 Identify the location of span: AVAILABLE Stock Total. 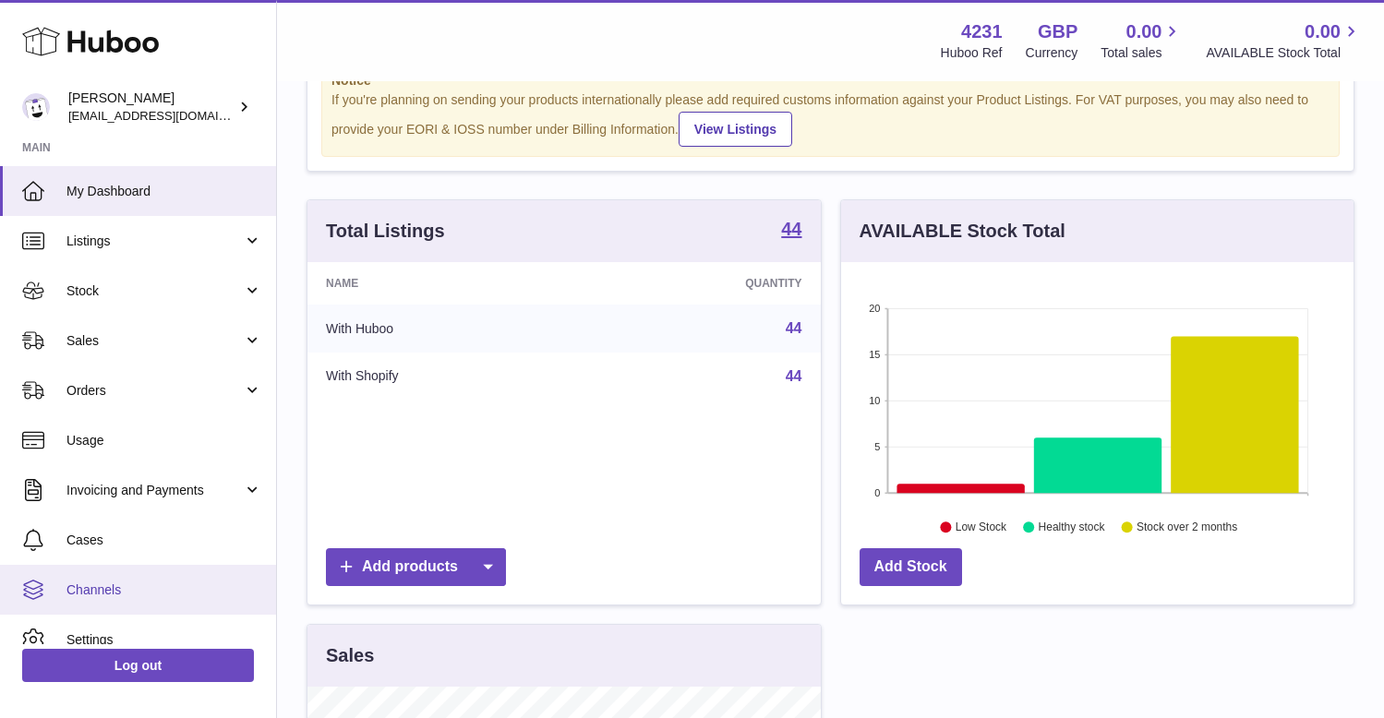
(1283, 53).